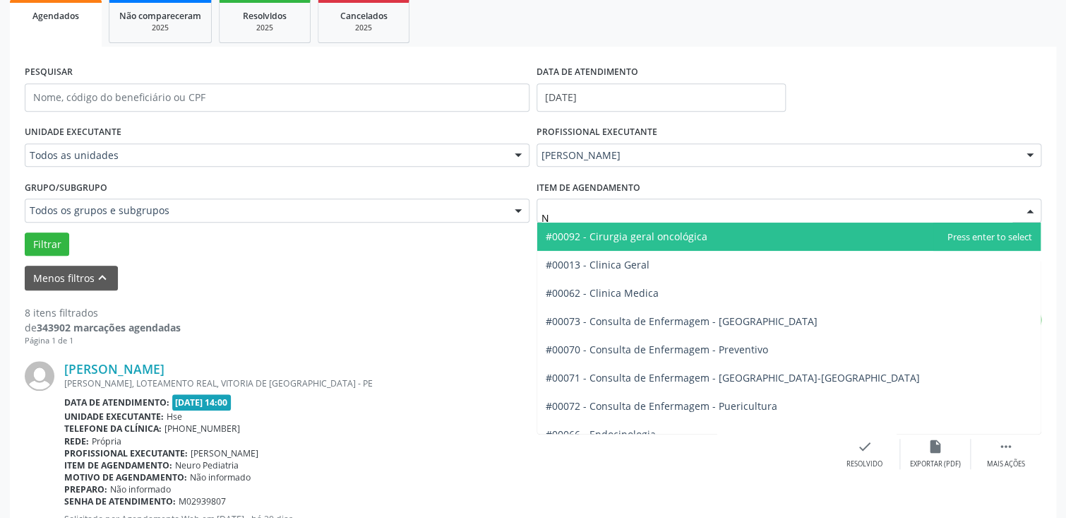 The width and height of the screenshot is (1066, 518). Describe the element at coordinates (120, 501) in the screenshot. I see `b: Senha de atendimento:` at that location.